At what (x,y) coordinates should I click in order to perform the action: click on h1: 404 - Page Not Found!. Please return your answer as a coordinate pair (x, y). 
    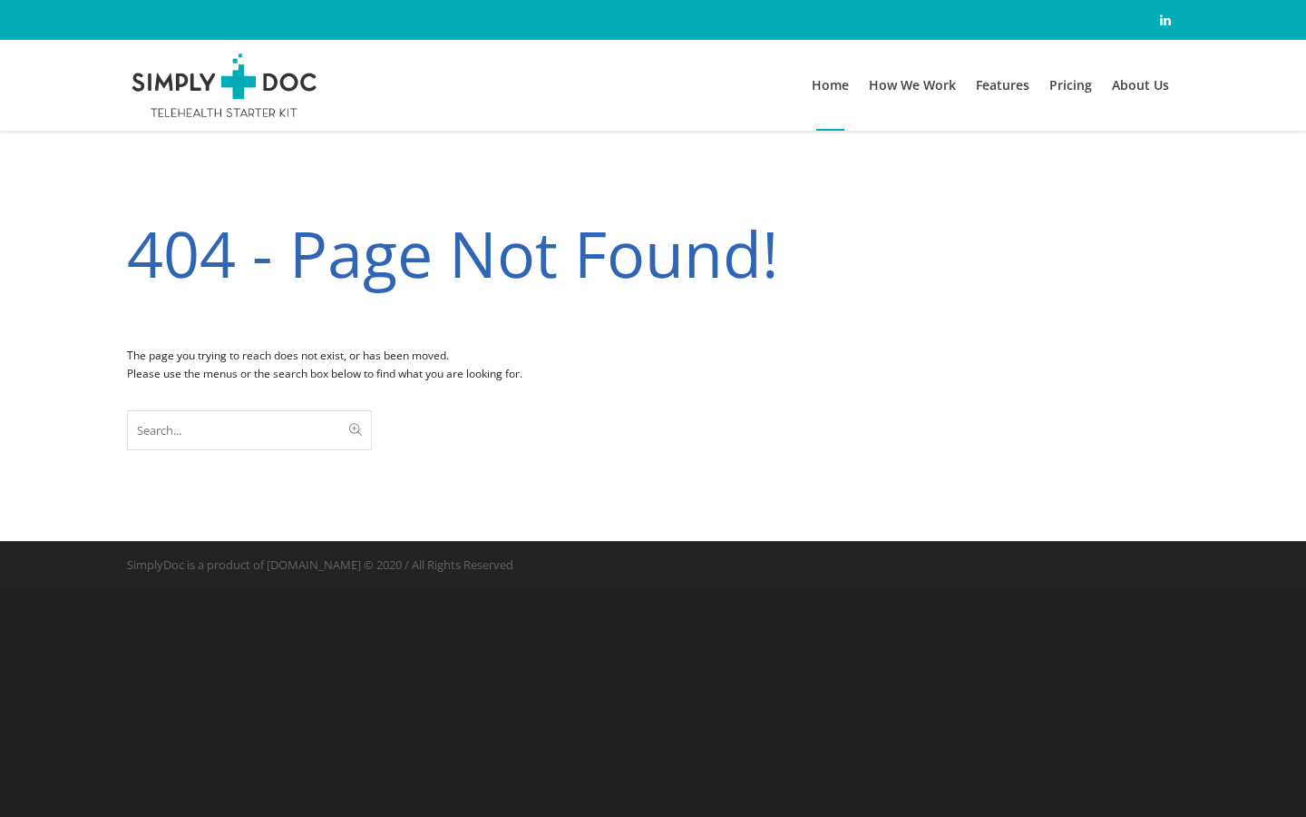
    Looking at the image, I should click on (653, 284).